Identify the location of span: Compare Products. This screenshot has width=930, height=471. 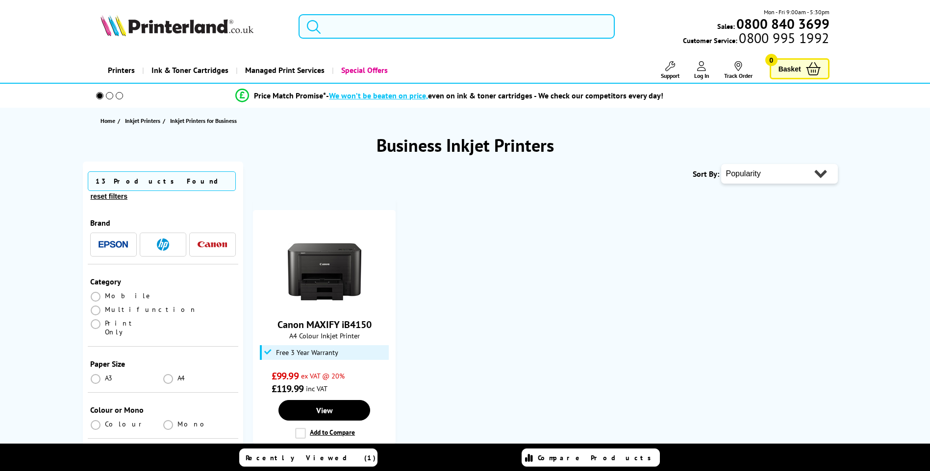
(597, 458).